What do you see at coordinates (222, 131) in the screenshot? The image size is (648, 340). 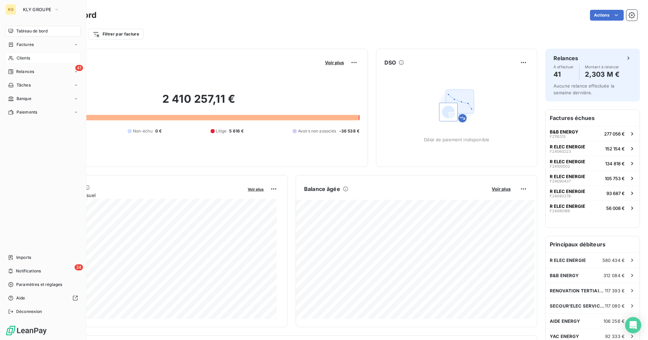 I see `span: Litige` at bounding box center [222, 131].